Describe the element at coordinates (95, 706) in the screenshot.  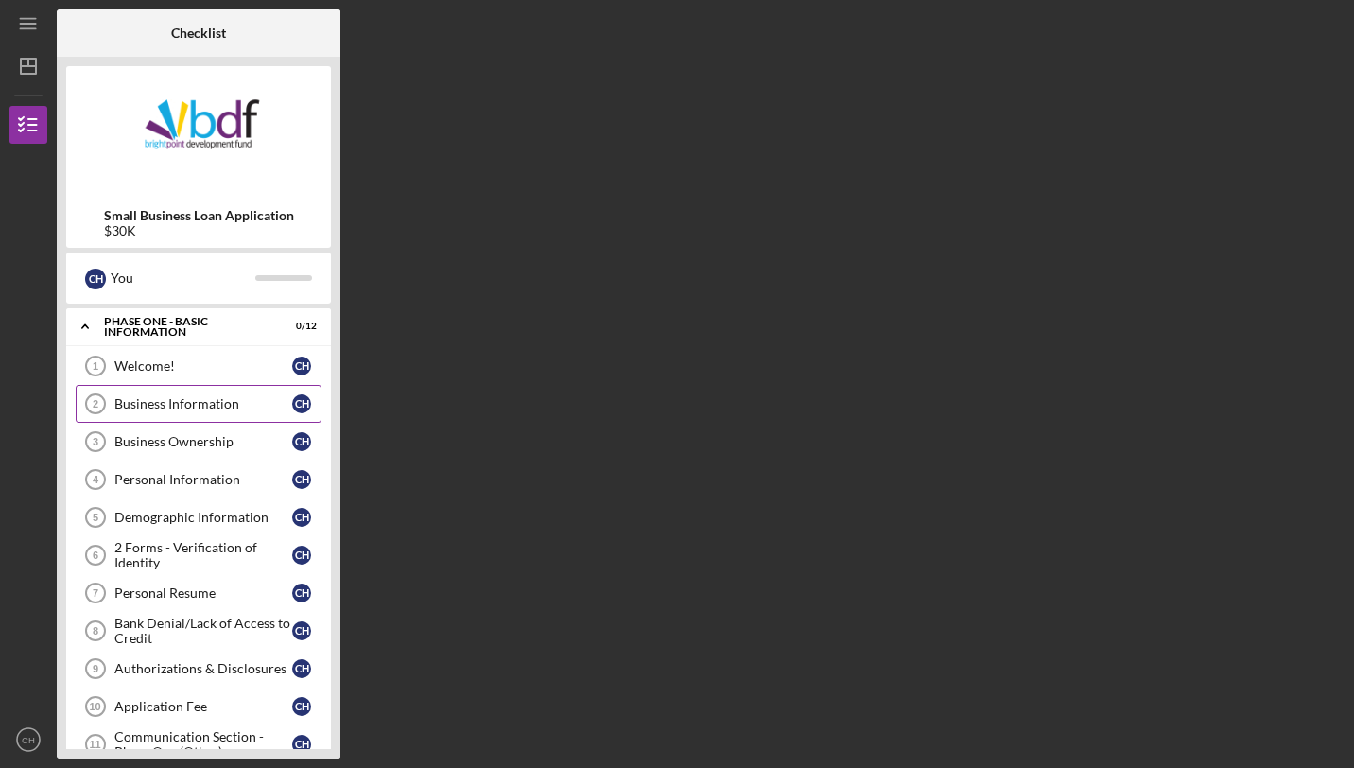
I see `tspan: 10` at that location.